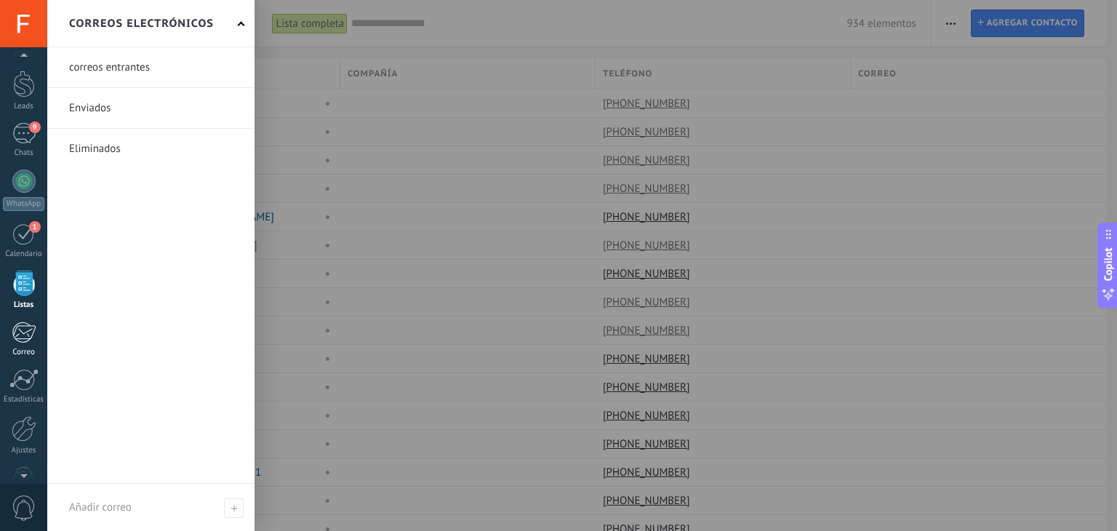 The image size is (1117, 531). What do you see at coordinates (35, 227) in the screenshot?
I see `span: 1` at bounding box center [35, 227].